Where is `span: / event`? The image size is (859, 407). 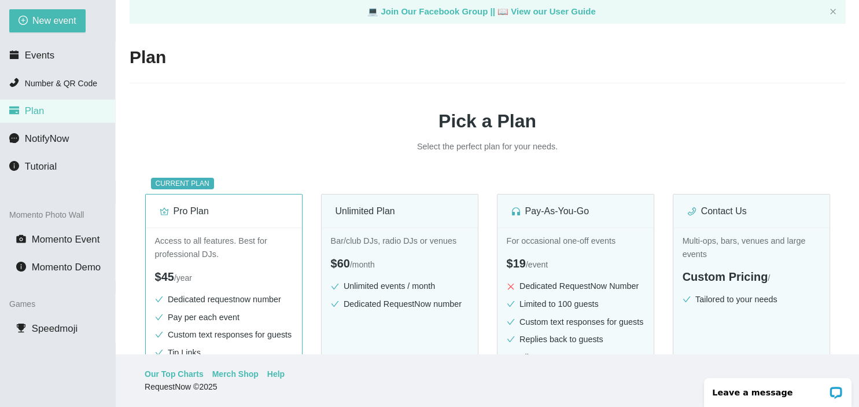
span: / event is located at coordinates (537, 264).